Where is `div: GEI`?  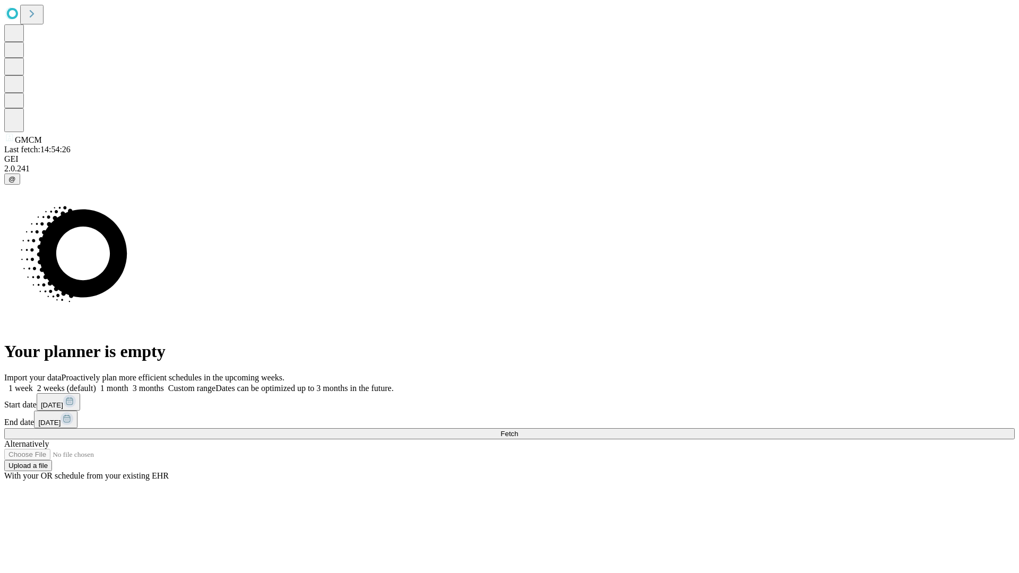 div: GEI is located at coordinates (510, 159).